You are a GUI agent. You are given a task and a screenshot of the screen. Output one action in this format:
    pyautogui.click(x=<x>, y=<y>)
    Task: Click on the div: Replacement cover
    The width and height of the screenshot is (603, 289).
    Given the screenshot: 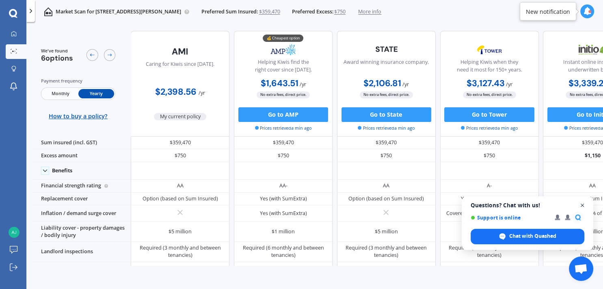 What is the action you would take?
    pyautogui.click(x=81, y=199)
    